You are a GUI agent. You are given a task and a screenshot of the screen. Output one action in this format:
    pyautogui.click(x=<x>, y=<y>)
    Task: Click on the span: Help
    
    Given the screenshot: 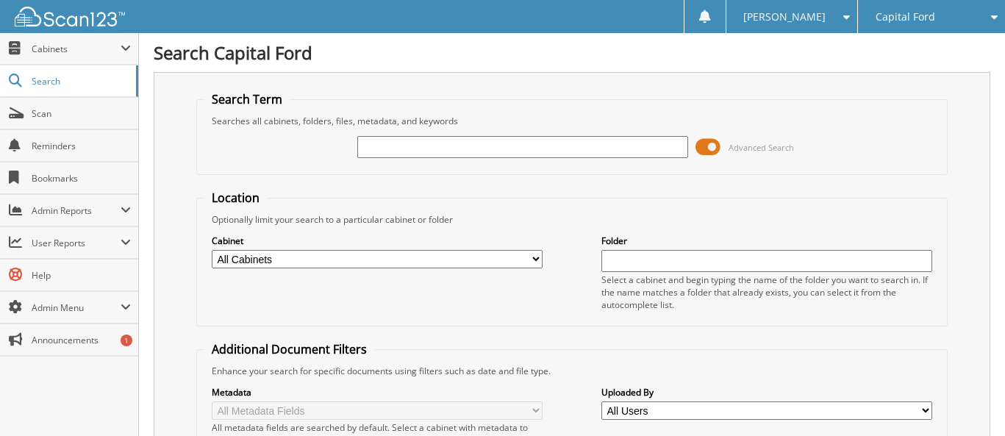 What is the action you would take?
    pyautogui.click(x=81, y=275)
    